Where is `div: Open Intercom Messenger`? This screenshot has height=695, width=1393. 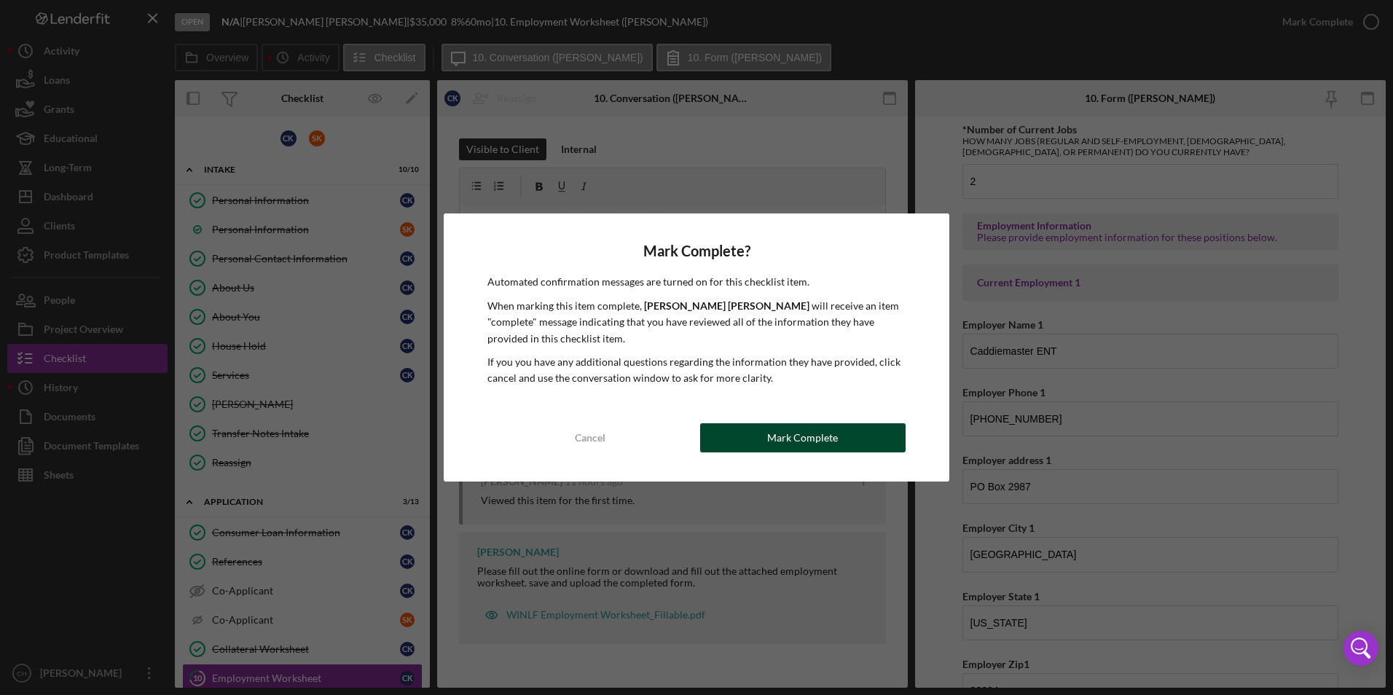
div: Open Intercom Messenger is located at coordinates (1361, 648).